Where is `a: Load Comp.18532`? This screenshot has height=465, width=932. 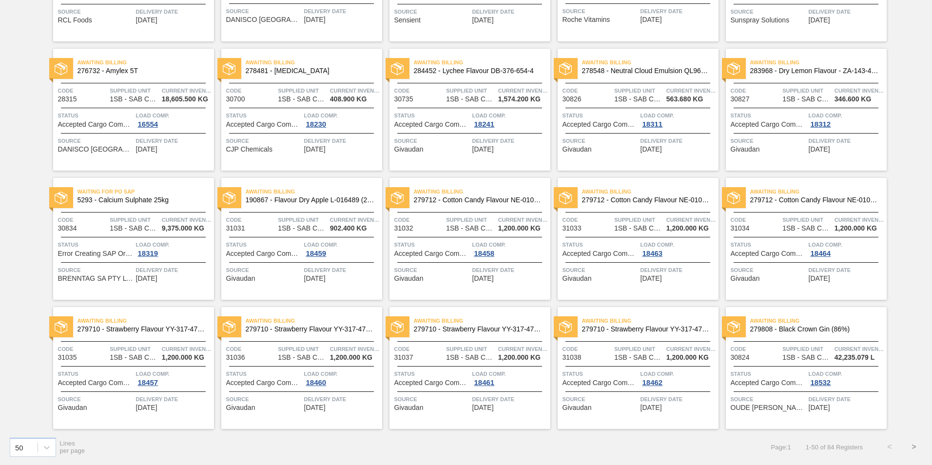 a: Load Comp.18532 is located at coordinates (846, 378).